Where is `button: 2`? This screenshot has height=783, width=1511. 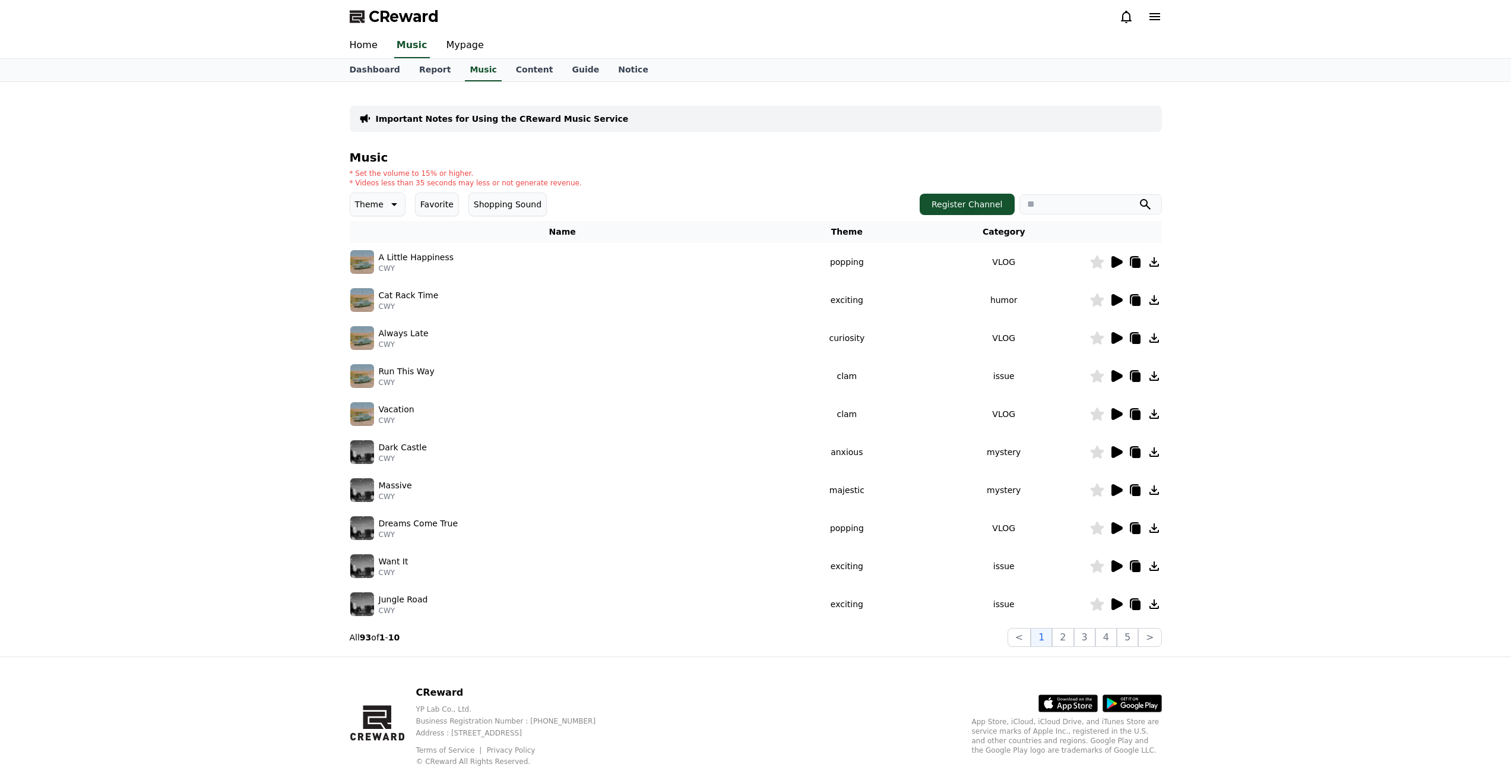 button: 2 is located at coordinates (1063, 637).